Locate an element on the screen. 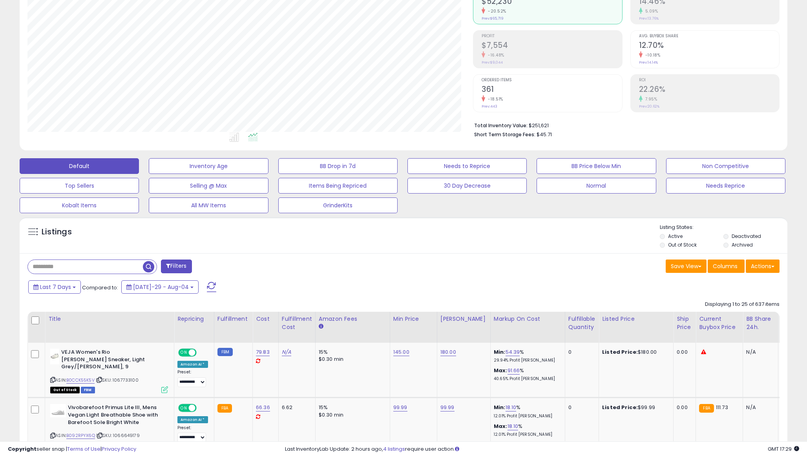 Image resolution: width=807 pixels, height=457 pixels. div: Fulfillment Cost is located at coordinates (297, 323).